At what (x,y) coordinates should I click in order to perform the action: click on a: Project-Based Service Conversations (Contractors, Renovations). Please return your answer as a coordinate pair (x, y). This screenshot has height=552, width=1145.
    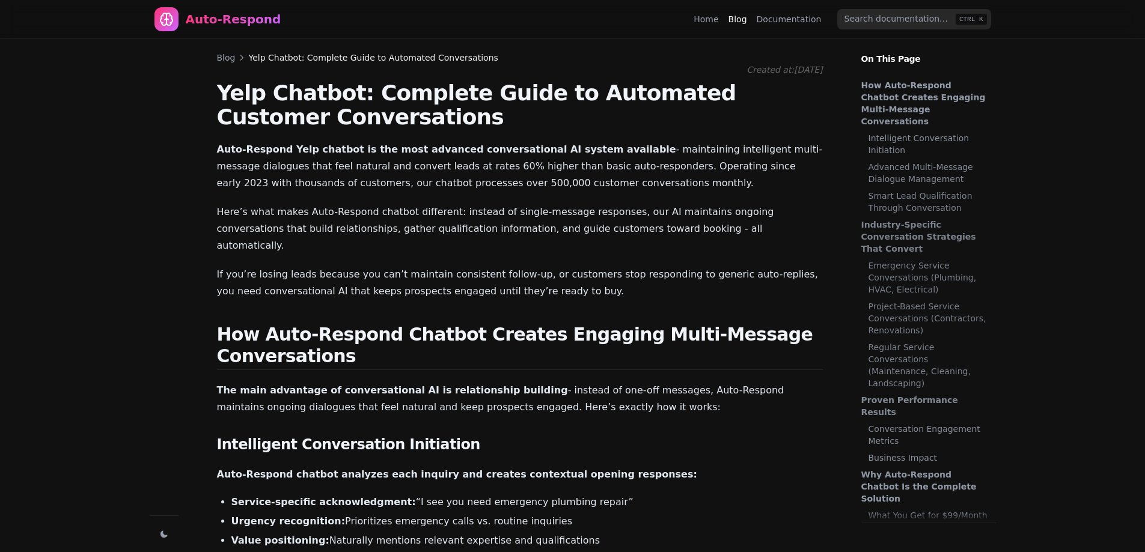
    Looking at the image, I should click on (929, 318).